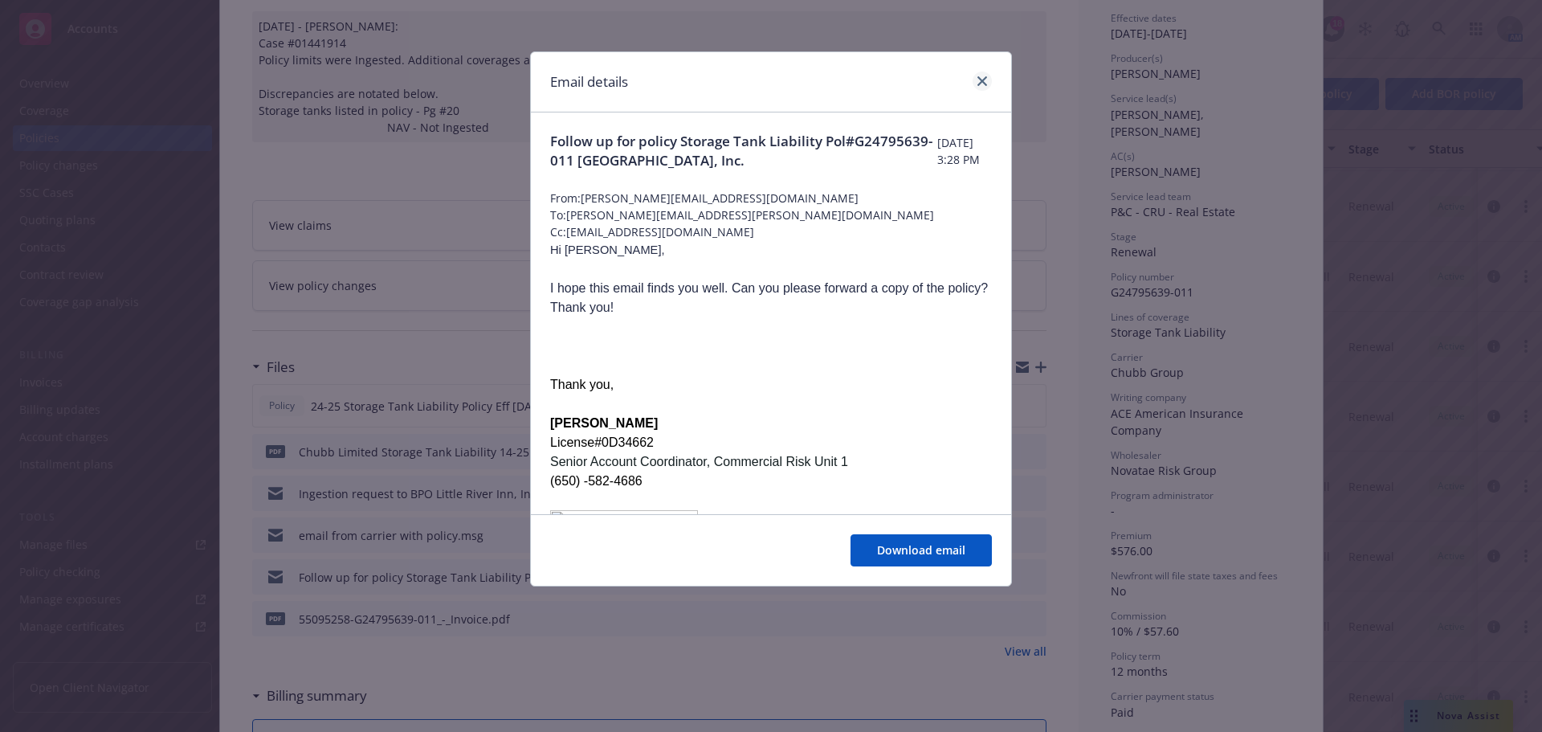 This screenshot has height=732, width=1542. I want to click on span: Senior Account Coordinator, Commercial Risk Unit 1, so click(699, 461).